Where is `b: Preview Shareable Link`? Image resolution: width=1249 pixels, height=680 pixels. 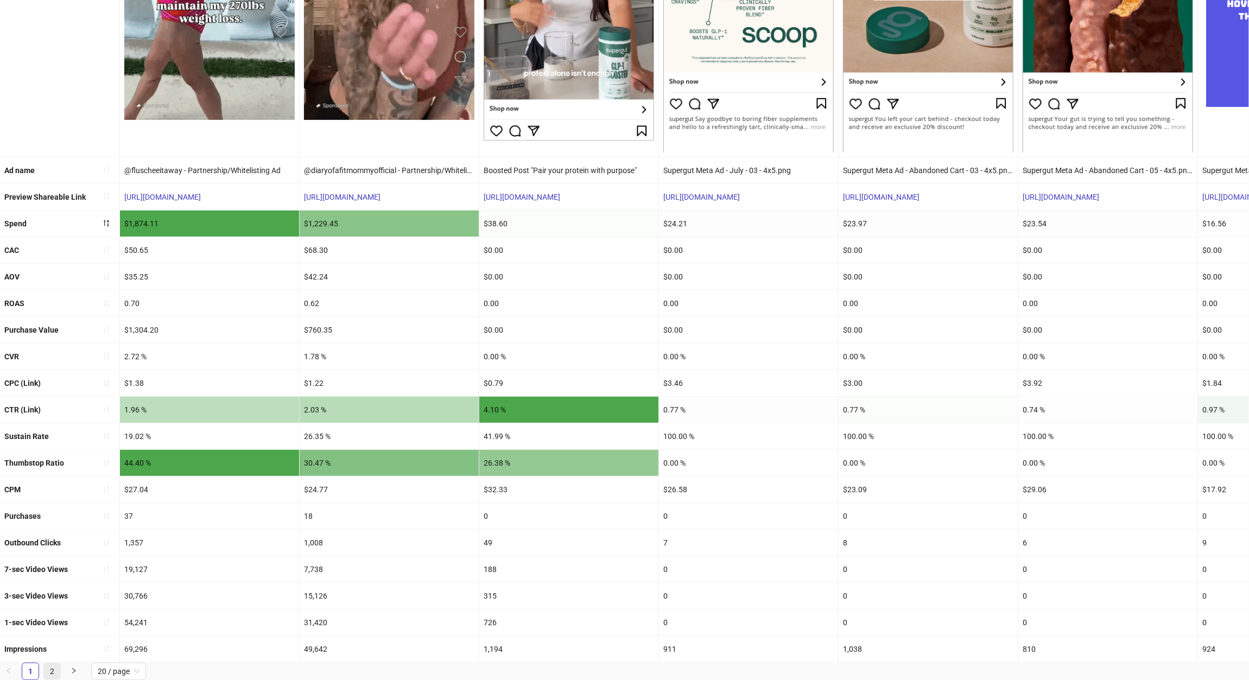
b: Preview Shareable Link is located at coordinates (45, 197).